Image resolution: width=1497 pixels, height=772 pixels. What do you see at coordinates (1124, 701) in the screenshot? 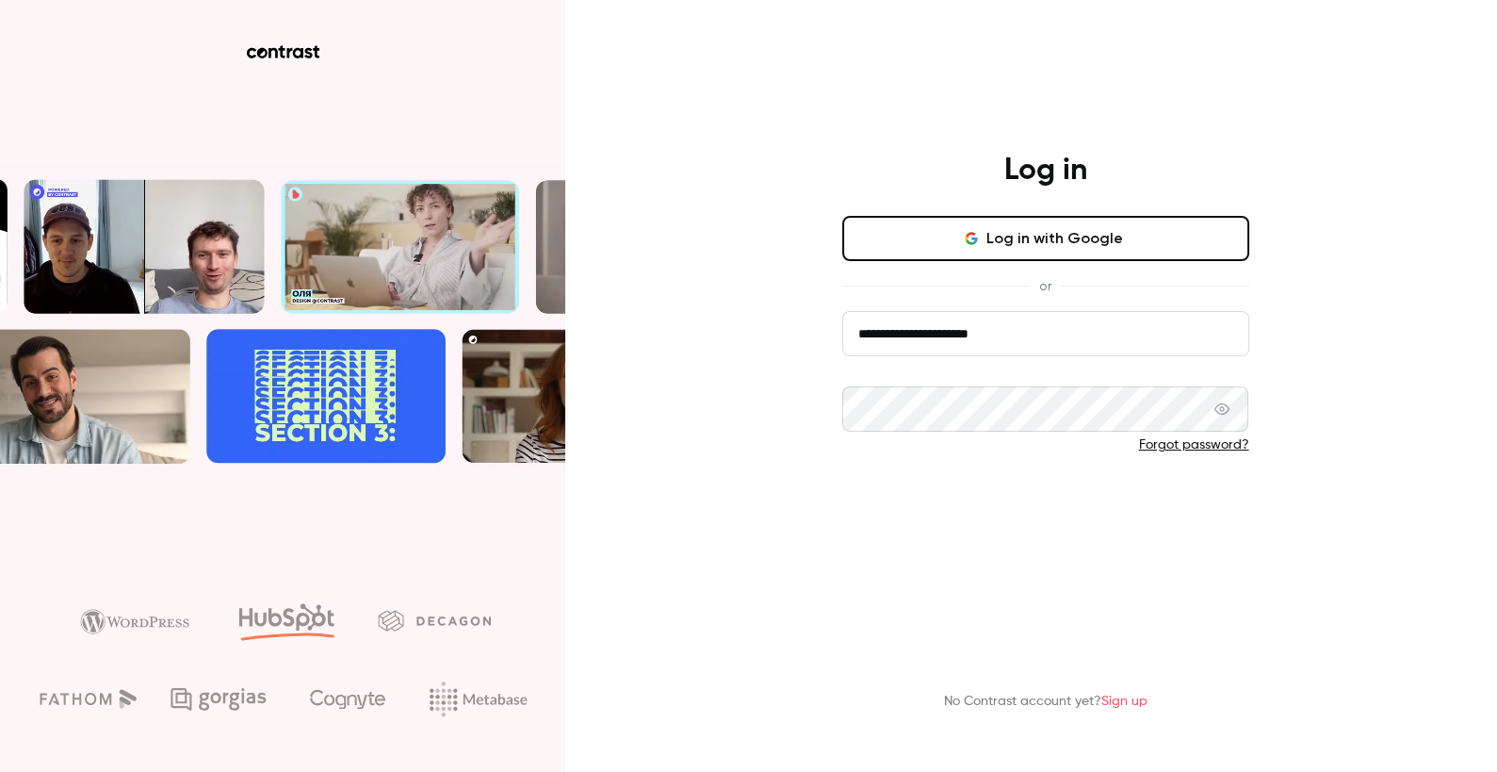
I see `a: Sign up` at bounding box center [1124, 701].